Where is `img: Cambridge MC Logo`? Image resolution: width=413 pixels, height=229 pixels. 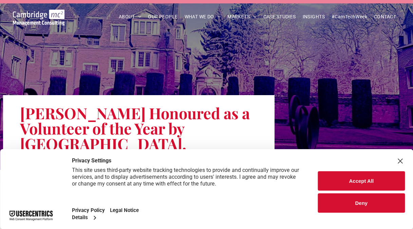 img: Cambridge MC Logo is located at coordinates (39, 17).